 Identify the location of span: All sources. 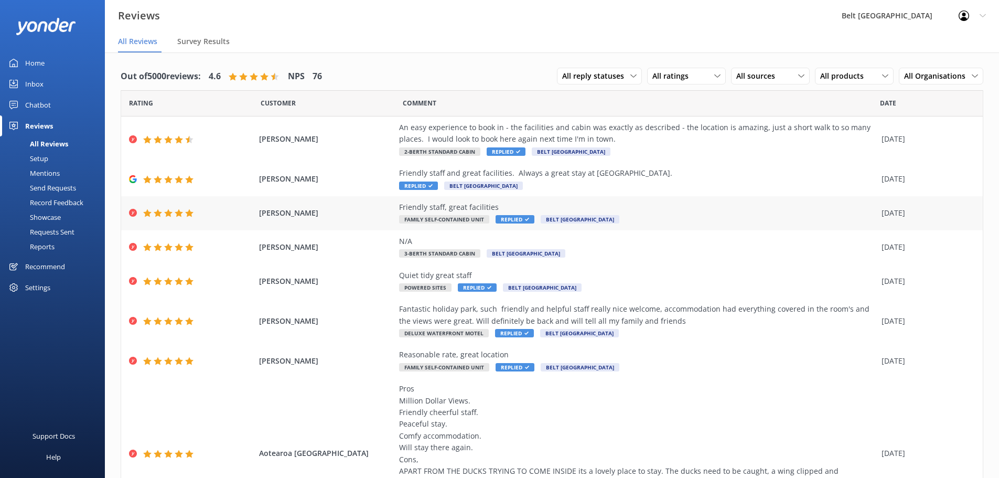
(759, 76).